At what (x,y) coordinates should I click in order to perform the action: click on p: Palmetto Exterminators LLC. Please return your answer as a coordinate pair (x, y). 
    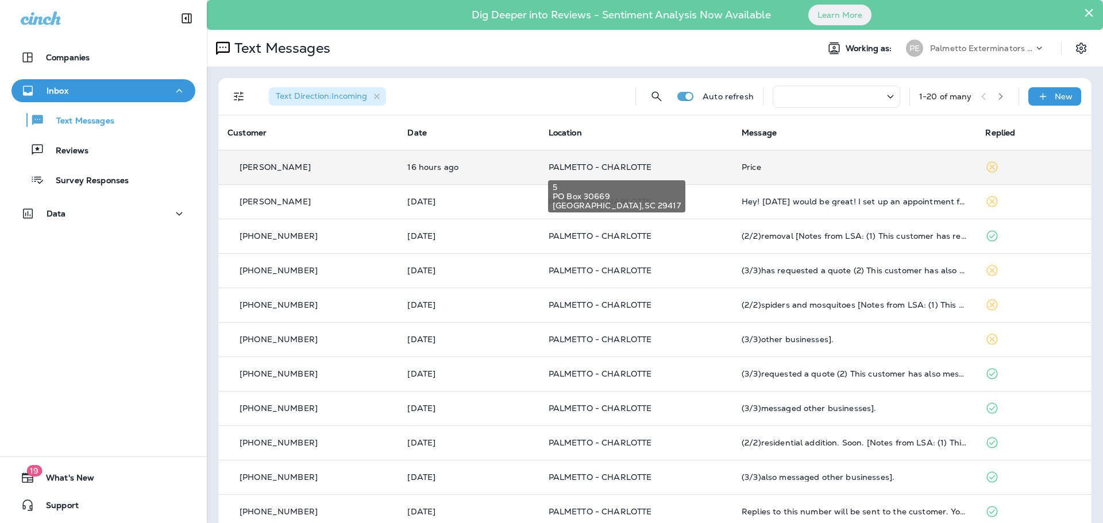
    Looking at the image, I should click on (982, 48).